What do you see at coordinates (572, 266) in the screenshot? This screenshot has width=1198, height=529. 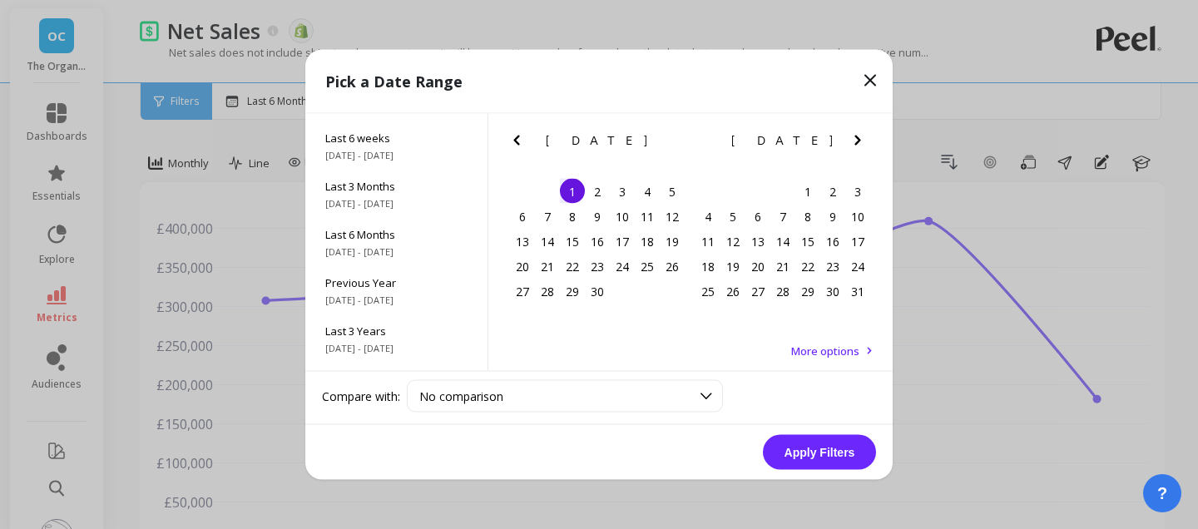 I see `div: Choose Tuesday, April 22nd, 2025` at bounding box center [572, 266].